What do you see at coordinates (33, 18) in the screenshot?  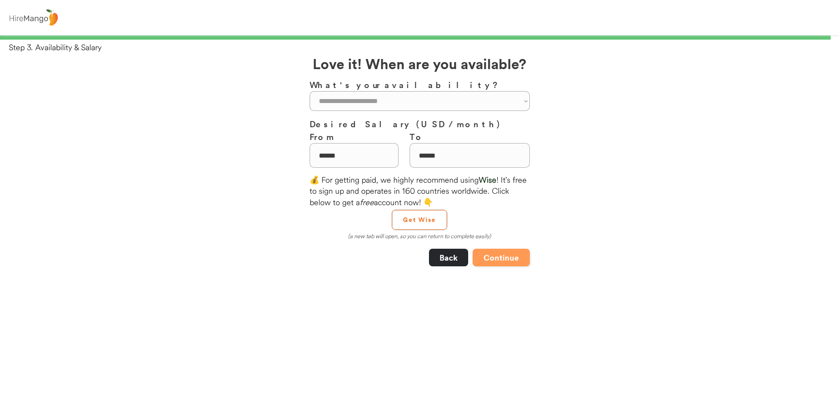 I see `img: logo%20-%20hiremango%20gray.png` at bounding box center [33, 18].